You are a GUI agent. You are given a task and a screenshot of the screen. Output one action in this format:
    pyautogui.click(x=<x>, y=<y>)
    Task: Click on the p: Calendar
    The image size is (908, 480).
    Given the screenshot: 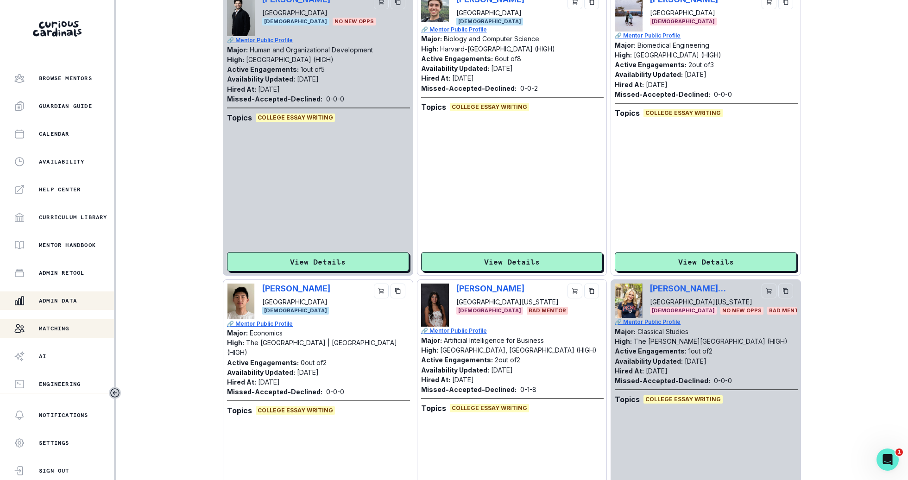 What is the action you would take?
    pyautogui.click(x=54, y=134)
    